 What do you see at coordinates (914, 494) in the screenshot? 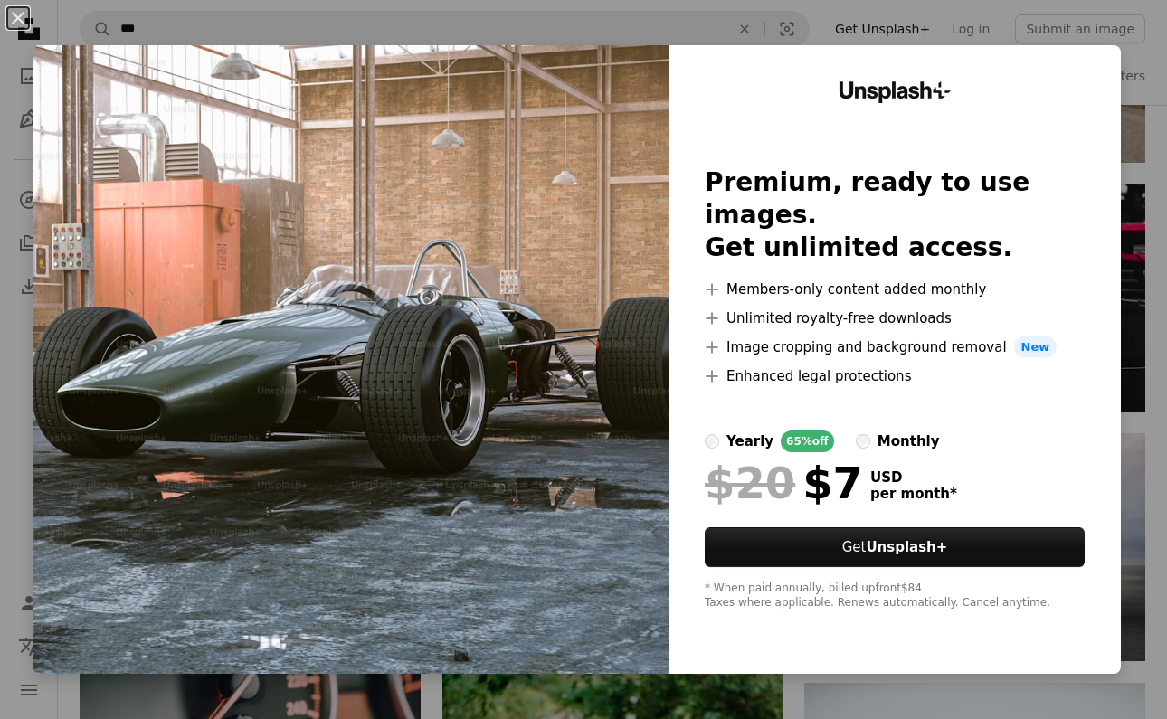
I see `span: per month *` at bounding box center [914, 494].